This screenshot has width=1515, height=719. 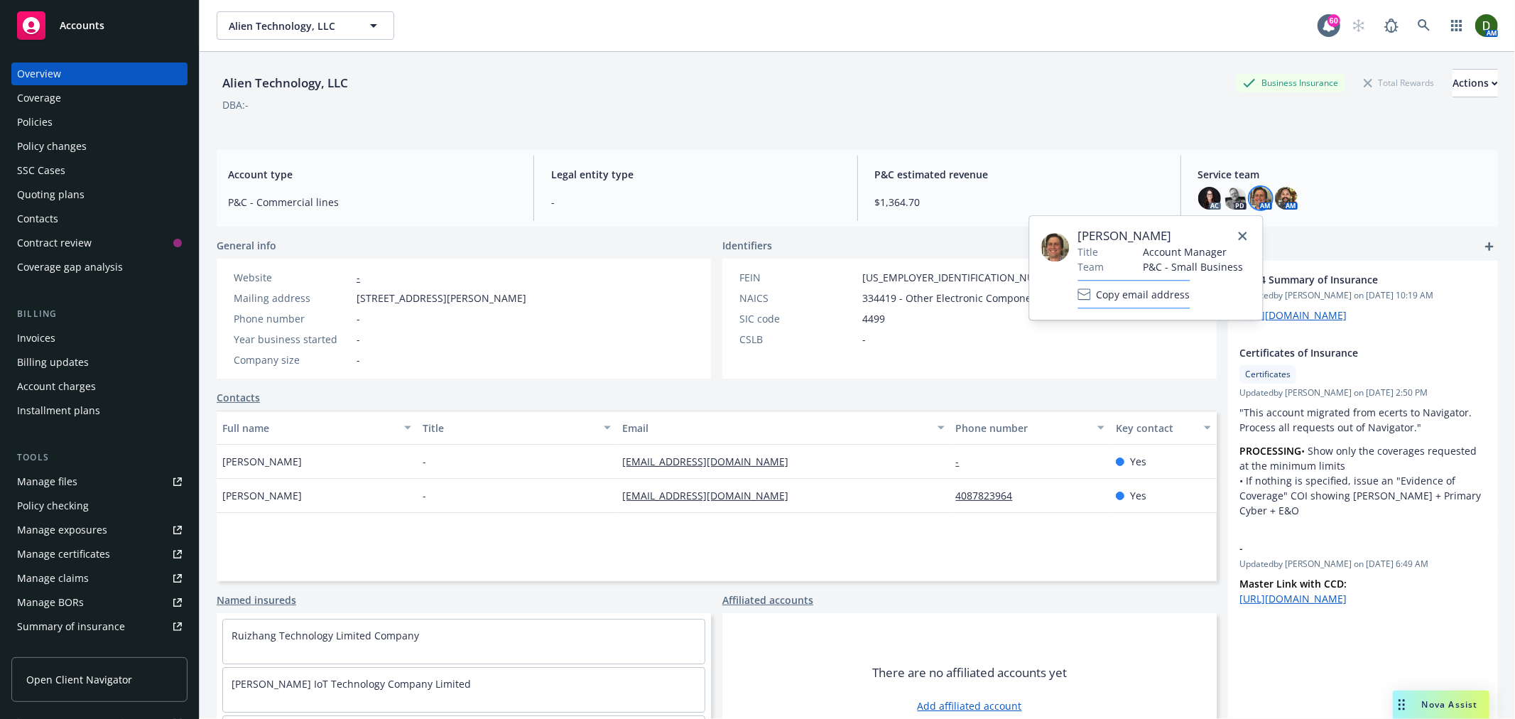 What do you see at coordinates (1291, 82) in the screenshot?
I see `div: Business Insurance` at bounding box center [1291, 82].